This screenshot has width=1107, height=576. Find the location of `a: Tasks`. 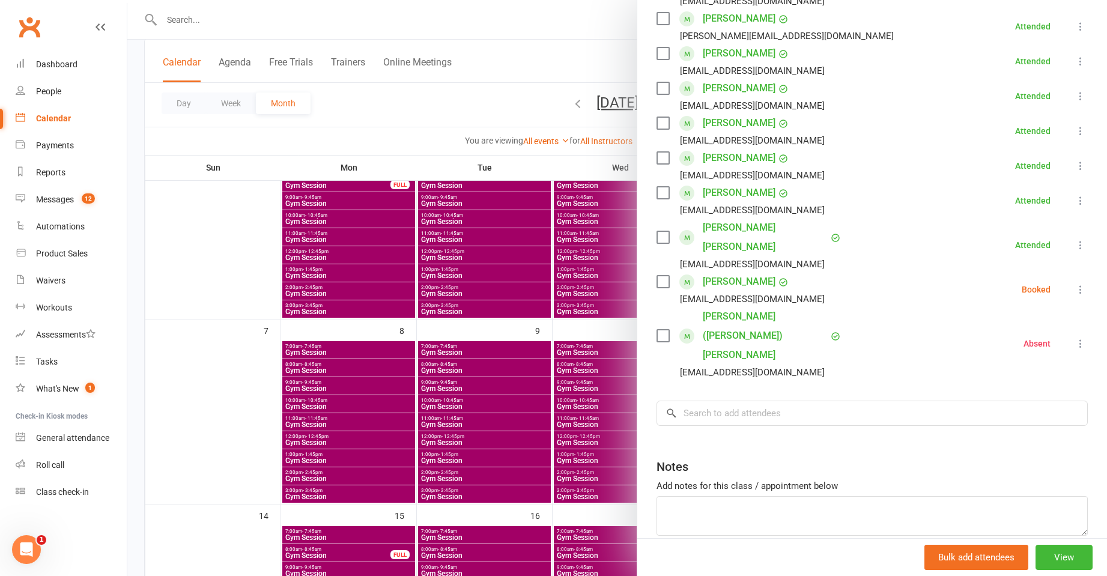

a: Tasks is located at coordinates (71, 362).